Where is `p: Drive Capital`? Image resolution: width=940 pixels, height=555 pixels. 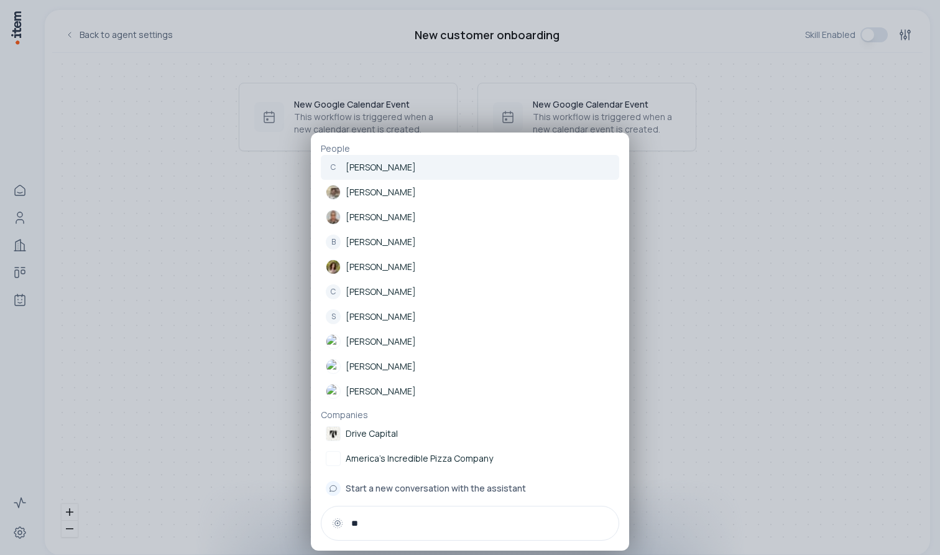
p: Drive Capital is located at coordinates (372, 433).